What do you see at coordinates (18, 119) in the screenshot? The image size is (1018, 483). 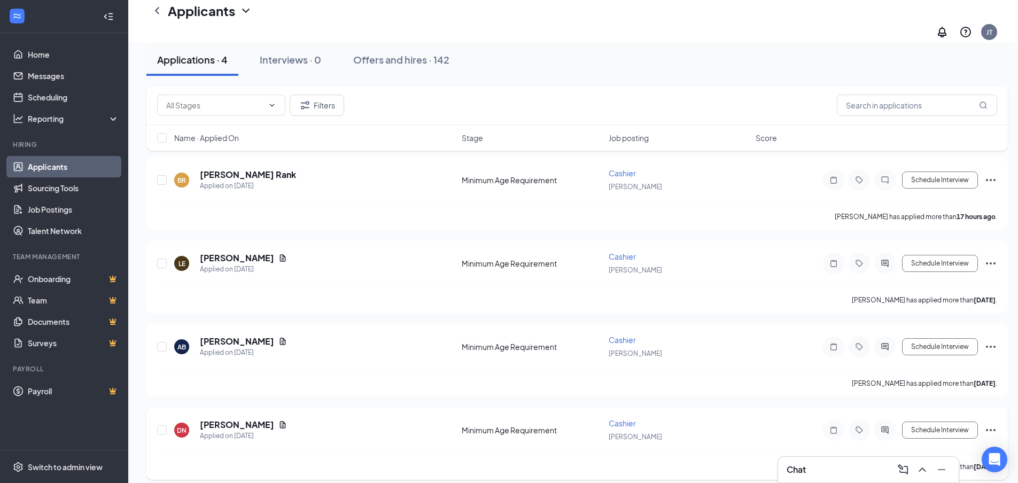 I see `svg: Analysis` at bounding box center [18, 119].